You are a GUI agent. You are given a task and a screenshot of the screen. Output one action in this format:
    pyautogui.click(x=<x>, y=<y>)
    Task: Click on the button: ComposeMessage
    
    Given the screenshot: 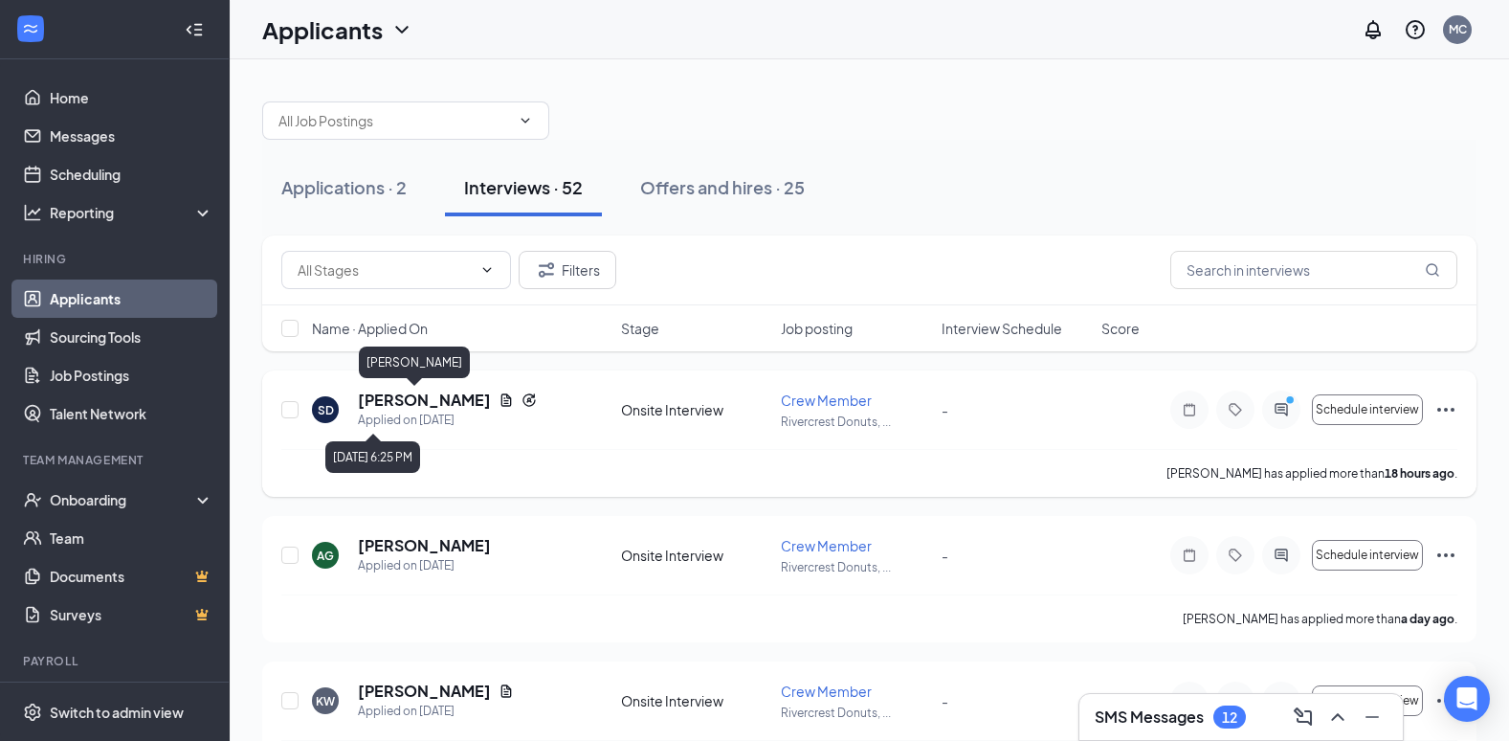 What is the action you would take?
    pyautogui.click(x=1303, y=717)
    